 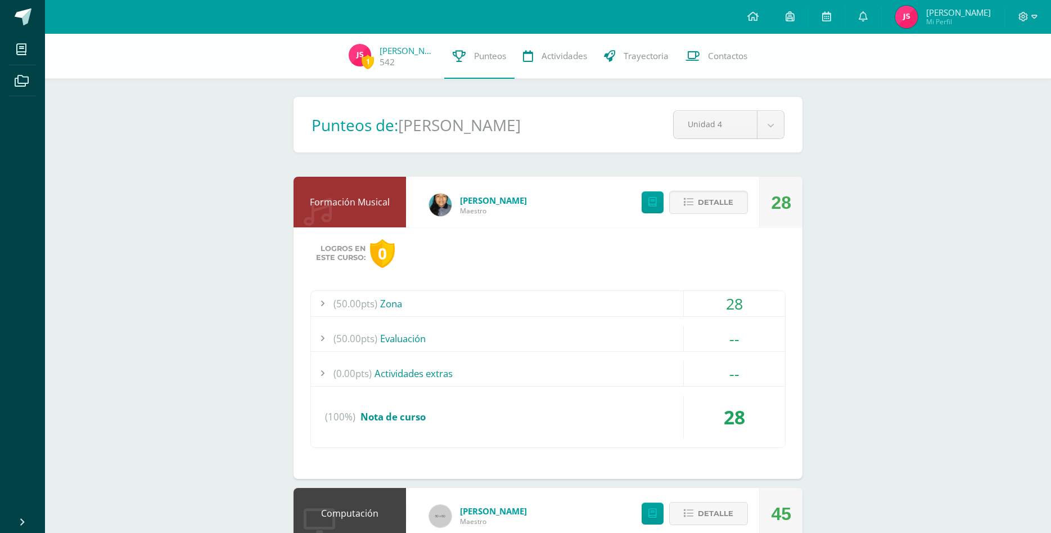 What do you see at coordinates (564, 56) in the screenshot?
I see `span: Actividades` at bounding box center [564, 56].